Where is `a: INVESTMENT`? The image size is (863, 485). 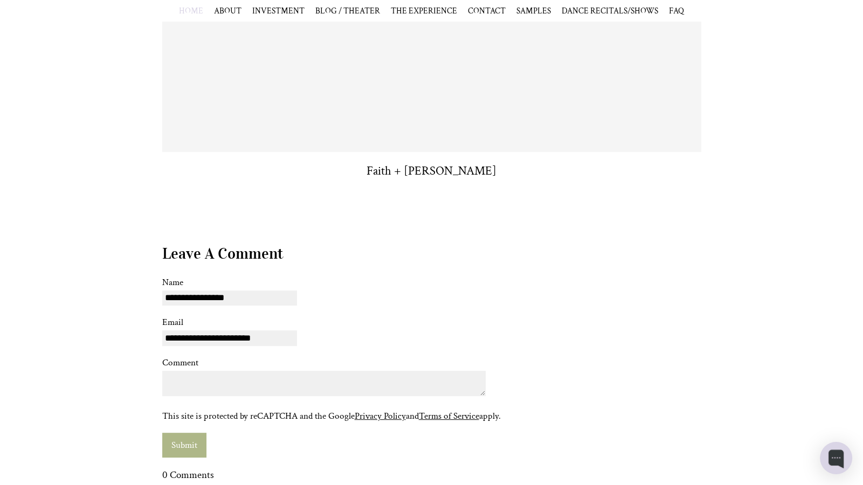 a: INVESTMENT is located at coordinates (278, 11).